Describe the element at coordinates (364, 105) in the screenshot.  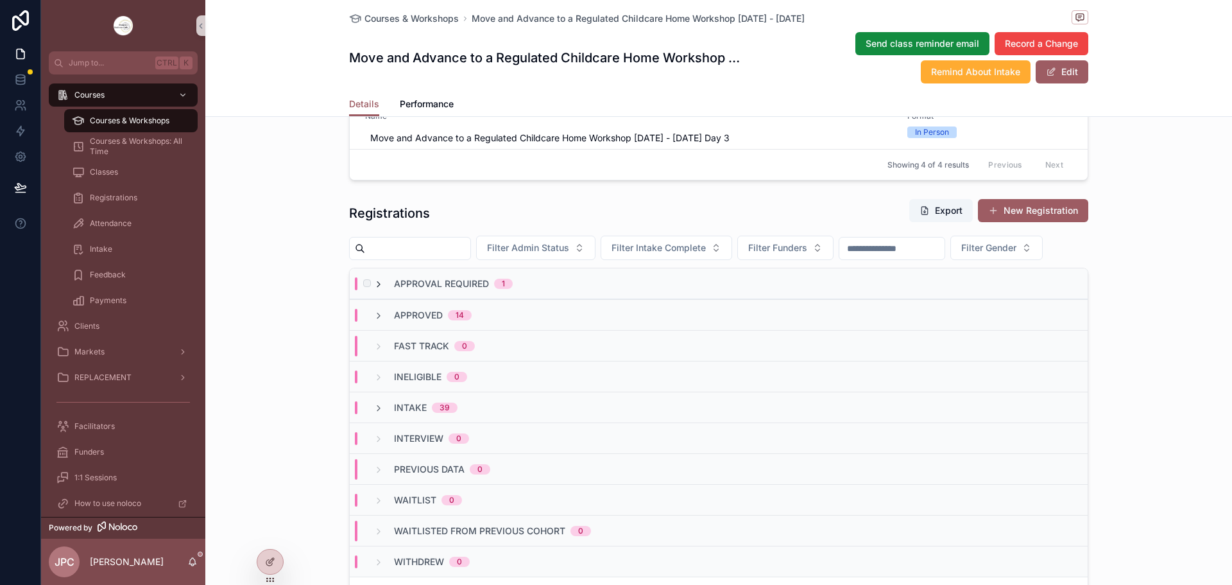
I see `a: Details` at that location.